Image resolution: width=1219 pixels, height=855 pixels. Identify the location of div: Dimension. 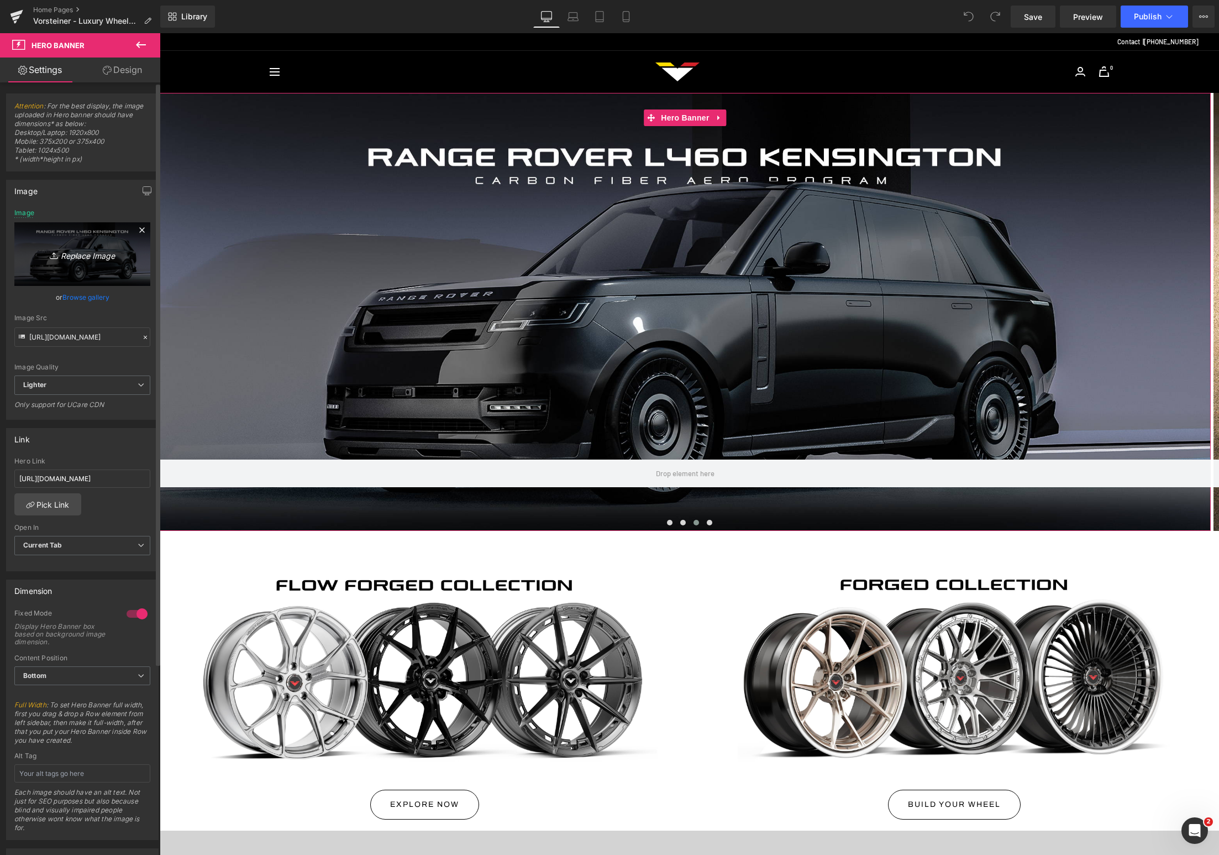
(33, 588).